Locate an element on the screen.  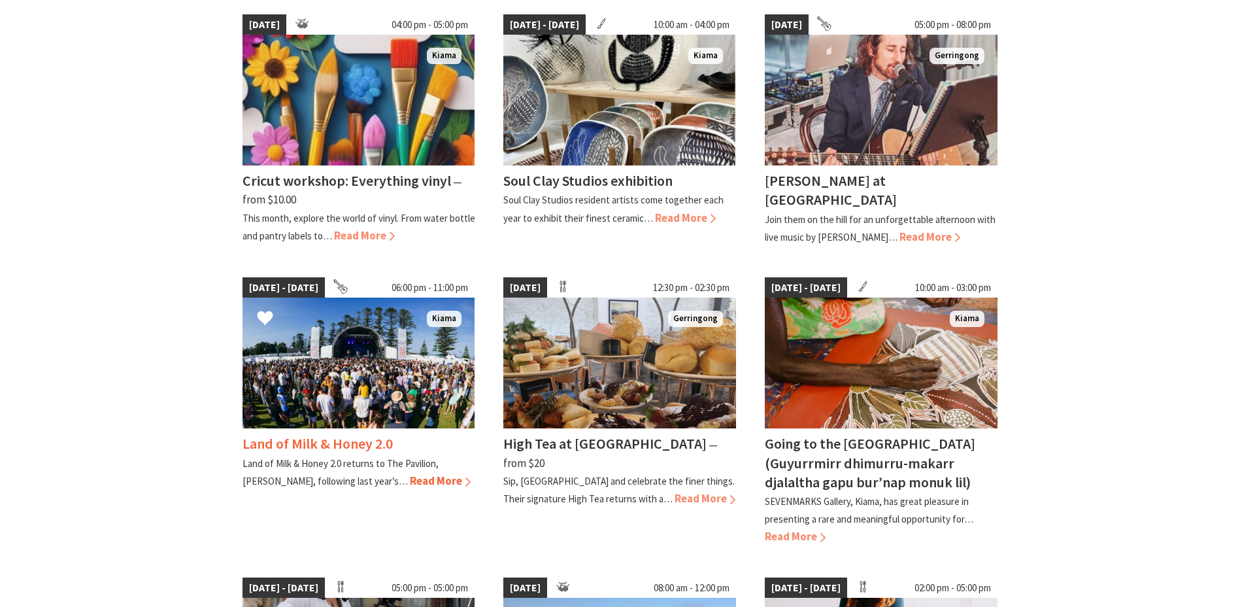
span: 02:00 pm - 05:00 pm is located at coordinates (953, 588).